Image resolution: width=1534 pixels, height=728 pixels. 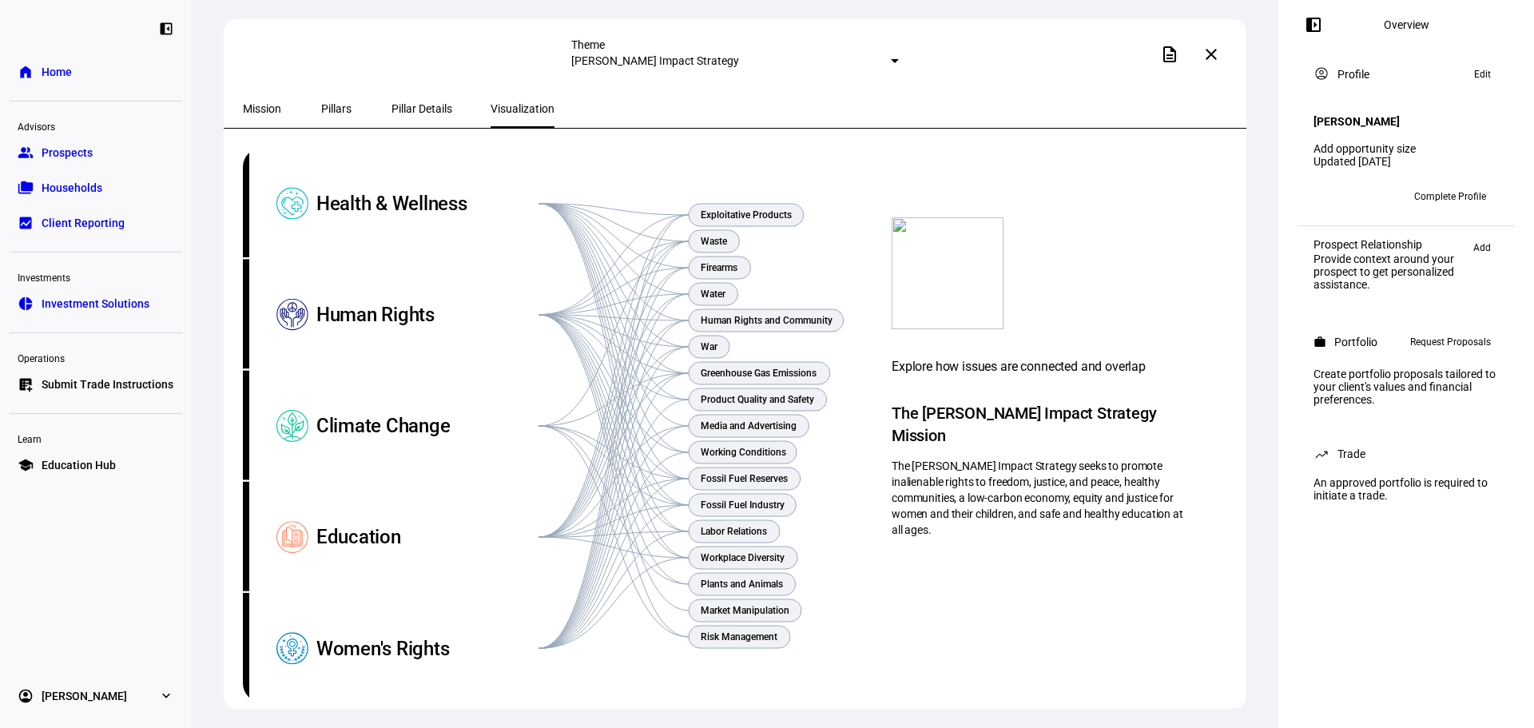 What do you see at coordinates (948, 273) in the screenshot?
I see `img: values.svg` at bounding box center [948, 273].